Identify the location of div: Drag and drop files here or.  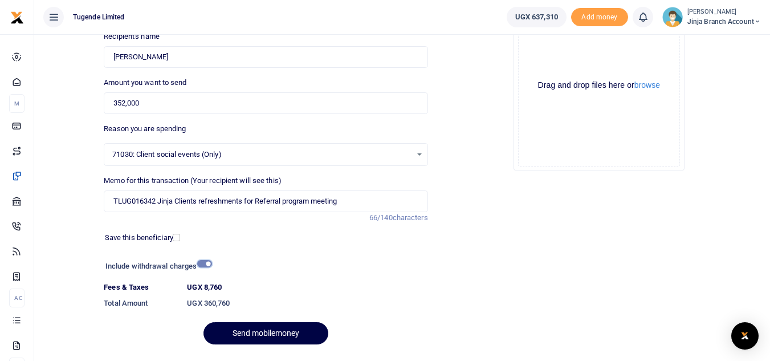
(599, 85).